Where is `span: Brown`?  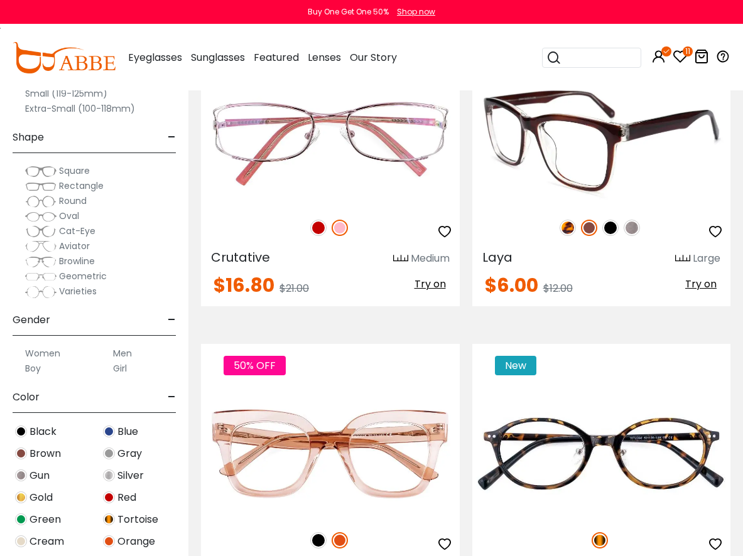 span: Brown is located at coordinates (45, 454).